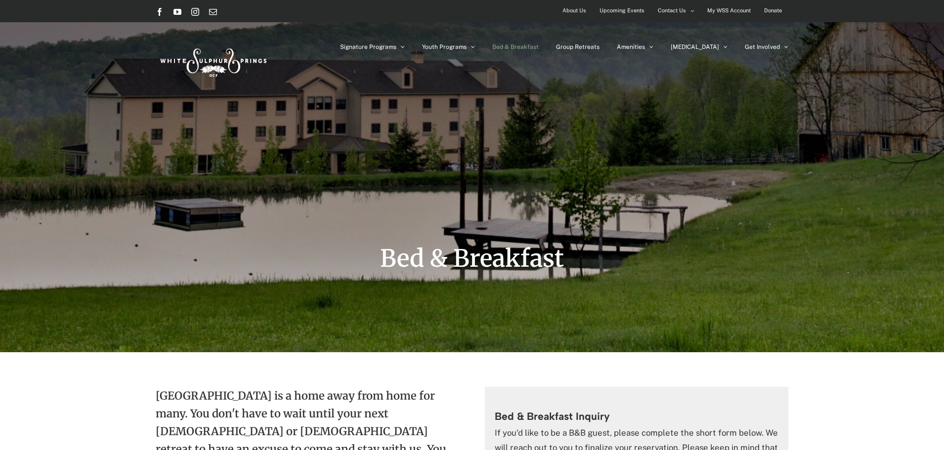  What do you see at coordinates (372, 47) in the screenshot?
I see `a: Signature Programs` at bounding box center [372, 47].